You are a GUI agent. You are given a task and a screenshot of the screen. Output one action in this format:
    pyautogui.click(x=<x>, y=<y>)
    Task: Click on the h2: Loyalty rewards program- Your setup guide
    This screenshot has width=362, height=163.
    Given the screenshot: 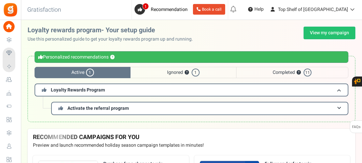 What is the action you would take?
    pyautogui.click(x=113, y=30)
    